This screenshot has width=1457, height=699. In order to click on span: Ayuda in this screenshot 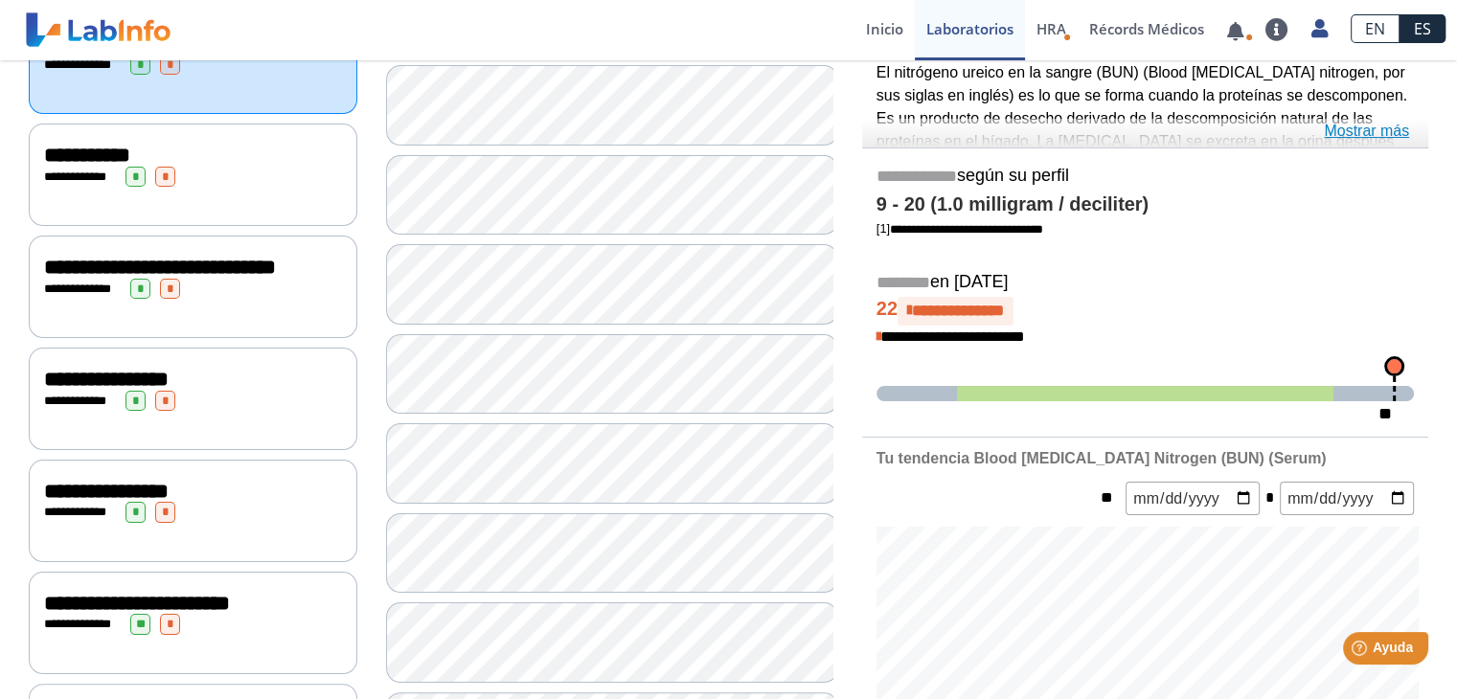, I will do `click(106, 23)`.